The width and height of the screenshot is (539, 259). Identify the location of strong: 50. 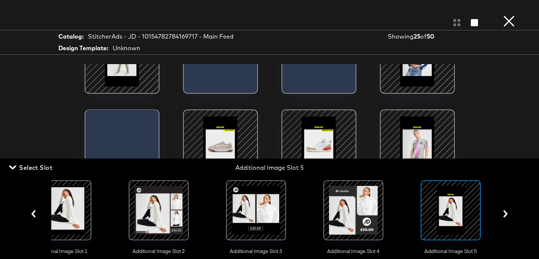
(431, 36).